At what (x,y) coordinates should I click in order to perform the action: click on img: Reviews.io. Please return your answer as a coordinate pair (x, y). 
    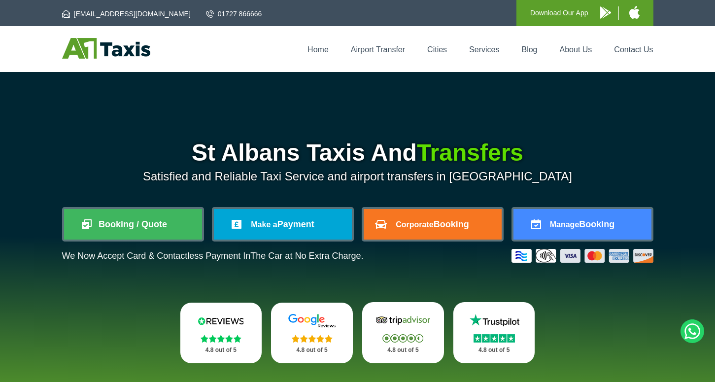
    Looking at the image, I should click on (221, 321).